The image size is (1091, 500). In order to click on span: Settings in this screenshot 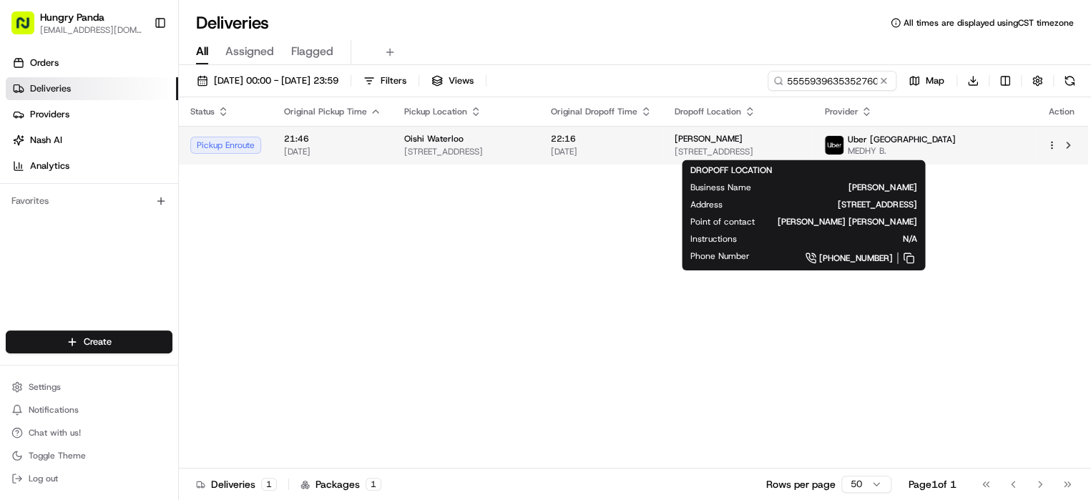, I will do `click(44, 387)`.